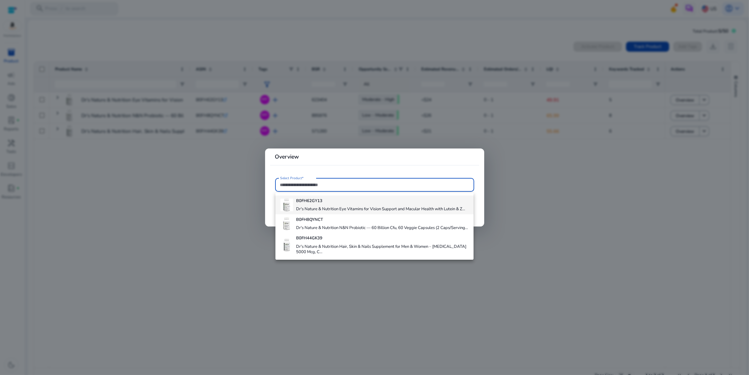 This screenshot has width=749, height=375. What do you see at coordinates (309, 238) in the screenshot?
I see `b: B0FH44GK39` at bounding box center [309, 238].